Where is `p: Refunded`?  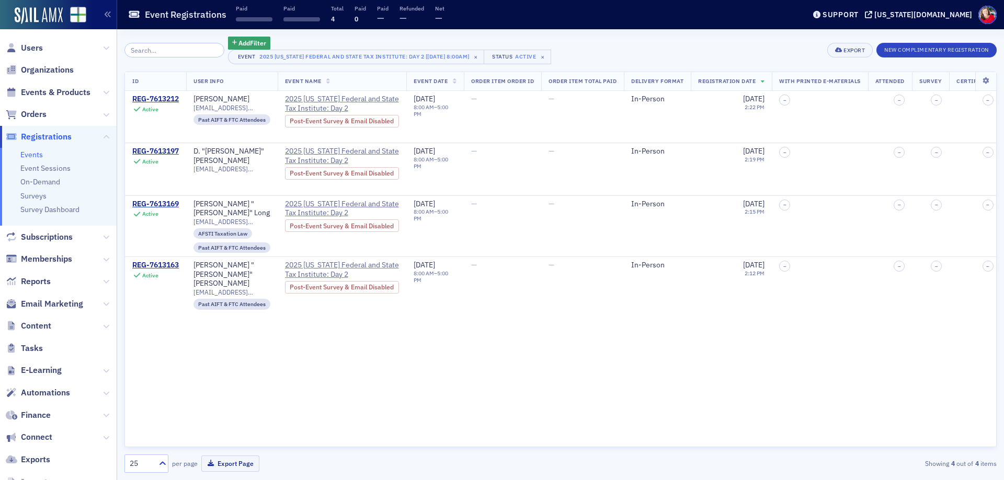 p: Refunded is located at coordinates (411, 8).